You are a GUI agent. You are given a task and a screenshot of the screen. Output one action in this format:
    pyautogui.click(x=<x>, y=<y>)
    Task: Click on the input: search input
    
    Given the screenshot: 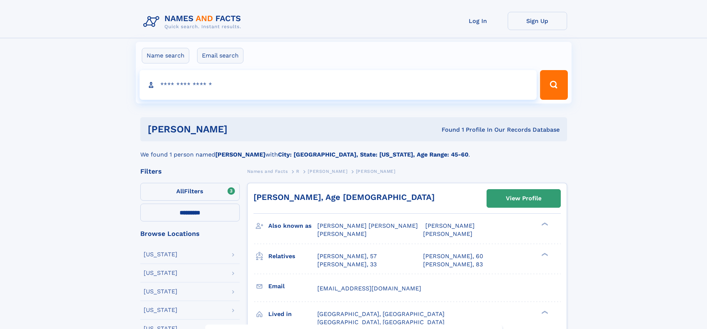 What is the action you would take?
    pyautogui.click(x=338, y=85)
    